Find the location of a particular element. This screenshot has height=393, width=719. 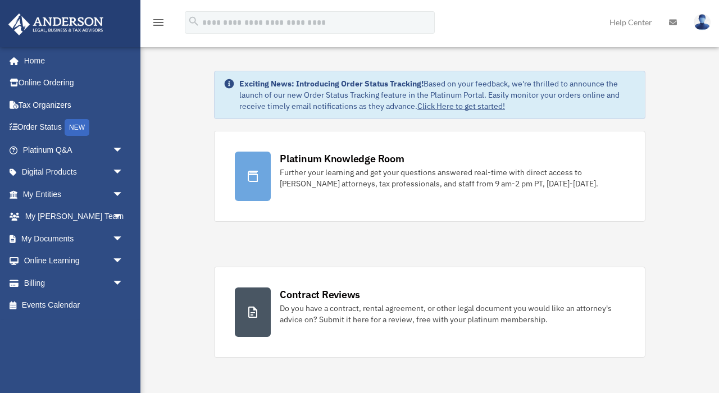

a: Events Calendar is located at coordinates (74, 306).